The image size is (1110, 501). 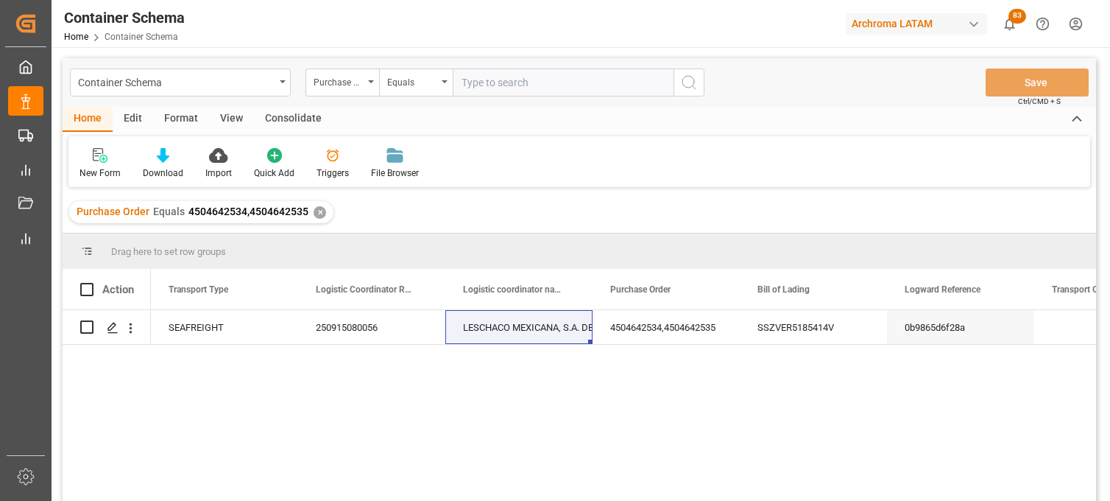 What do you see at coordinates (88, 119) in the screenshot?
I see `div: Home` at bounding box center [88, 119].